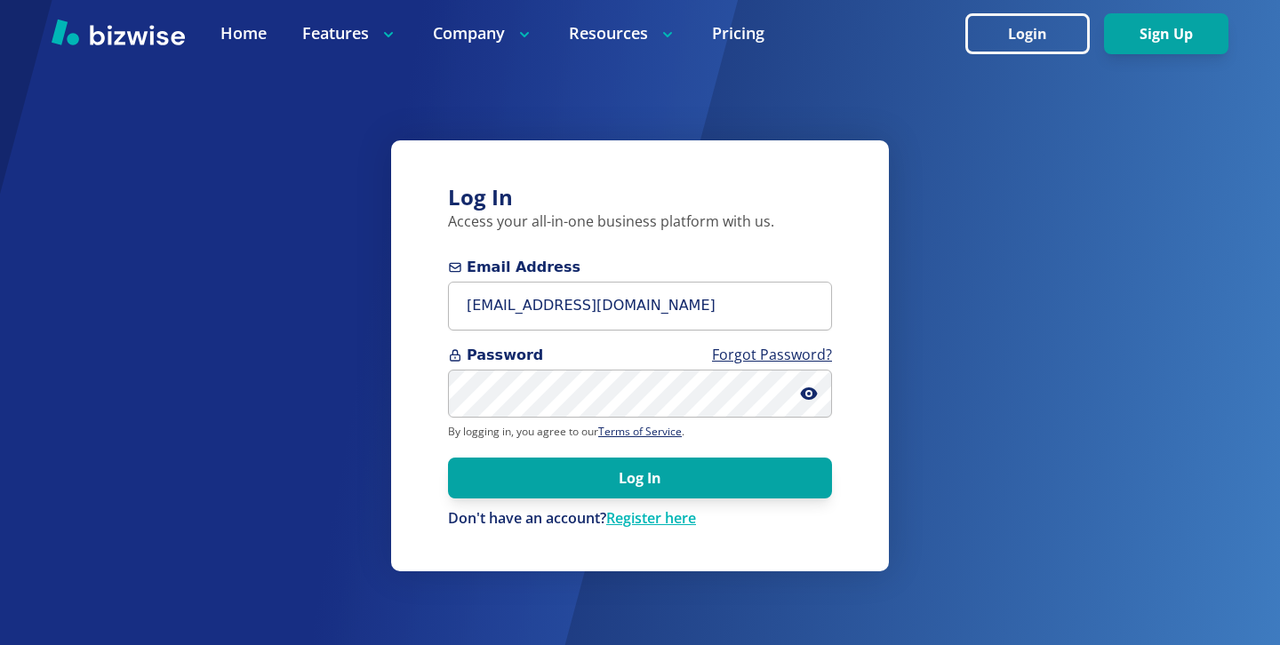 This screenshot has width=1280, height=645. Describe the element at coordinates (622, 33) in the screenshot. I see `p: Resources` at that location.